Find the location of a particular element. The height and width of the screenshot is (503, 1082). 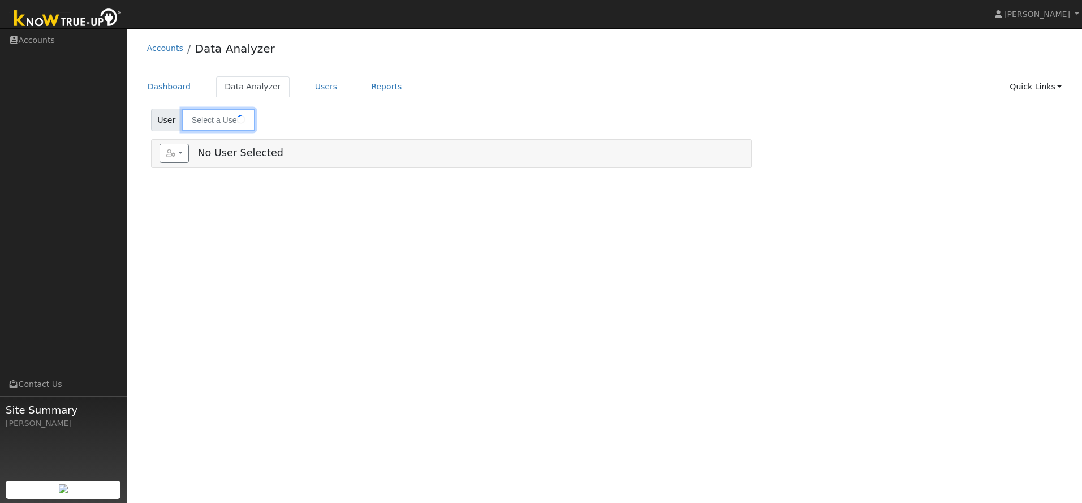

h5: No User Selected is located at coordinates (451, 153).